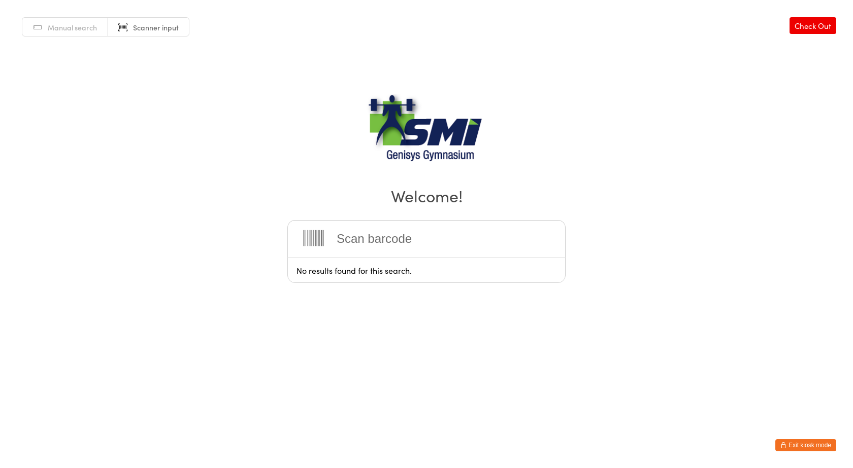 This screenshot has width=853, height=468. What do you see at coordinates (156, 27) in the screenshot?
I see `span: Scanner input` at bounding box center [156, 27].